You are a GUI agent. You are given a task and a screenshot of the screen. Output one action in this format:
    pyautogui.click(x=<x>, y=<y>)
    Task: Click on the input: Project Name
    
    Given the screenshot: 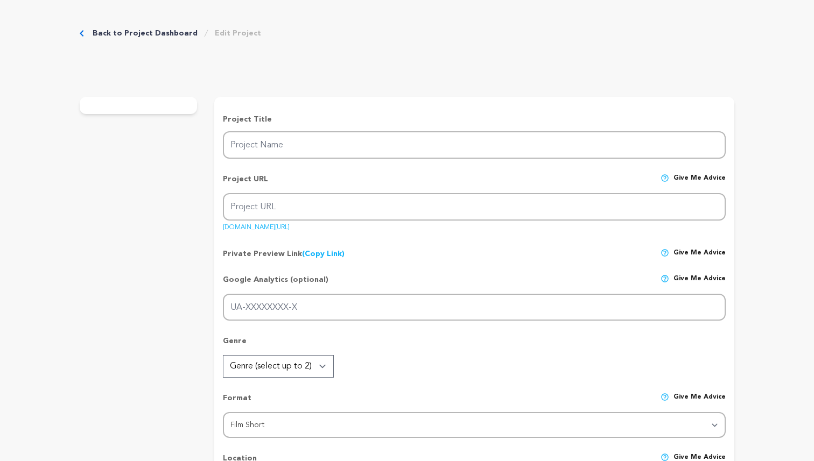 What is the action you would take?
    pyautogui.click(x=474, y=145)
    